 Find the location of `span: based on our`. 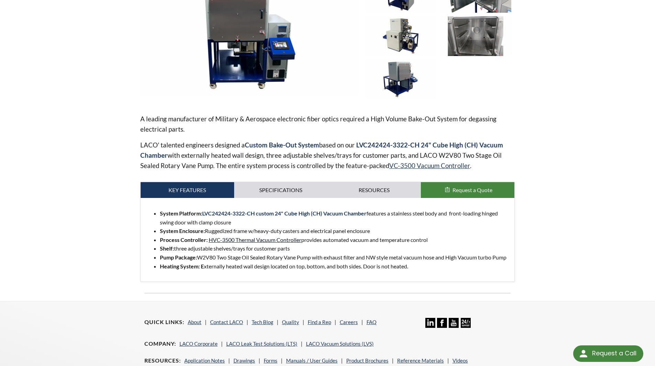

span: based on our is located at coordinates (337, 145).